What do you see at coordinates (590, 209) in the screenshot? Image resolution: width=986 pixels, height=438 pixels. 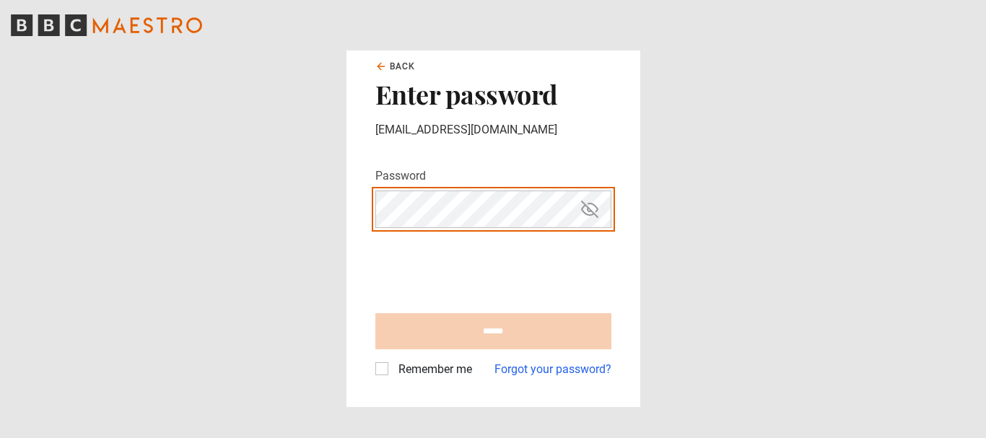 I see `button: Hide password` at bounding box center [590, 209].